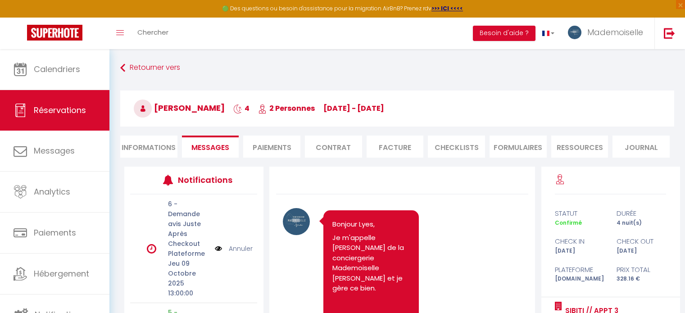  What do you see at coordinates (641, 241) in the screenshot?
I see `div: check out` at bounding box center [641, 241].